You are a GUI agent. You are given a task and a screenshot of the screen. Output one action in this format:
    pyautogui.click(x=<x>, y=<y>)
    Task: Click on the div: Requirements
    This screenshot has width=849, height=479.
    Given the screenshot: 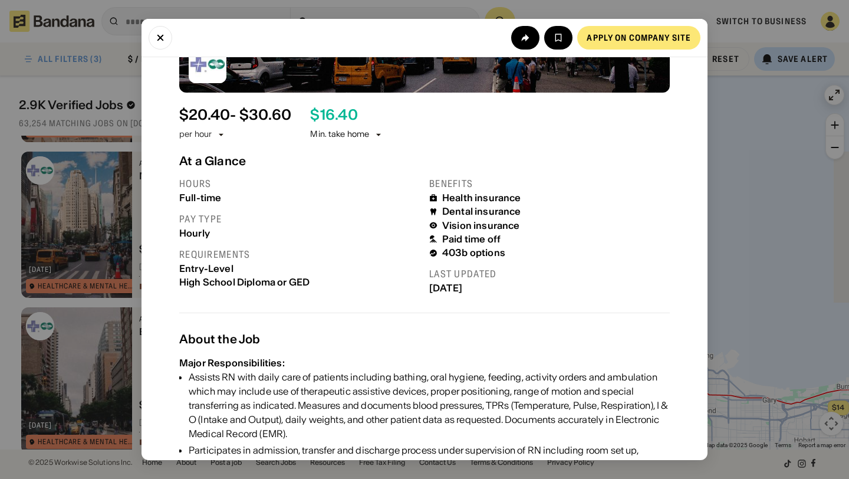 What is the action you would take?
    pyautogui.click(x=300, y=254)
    